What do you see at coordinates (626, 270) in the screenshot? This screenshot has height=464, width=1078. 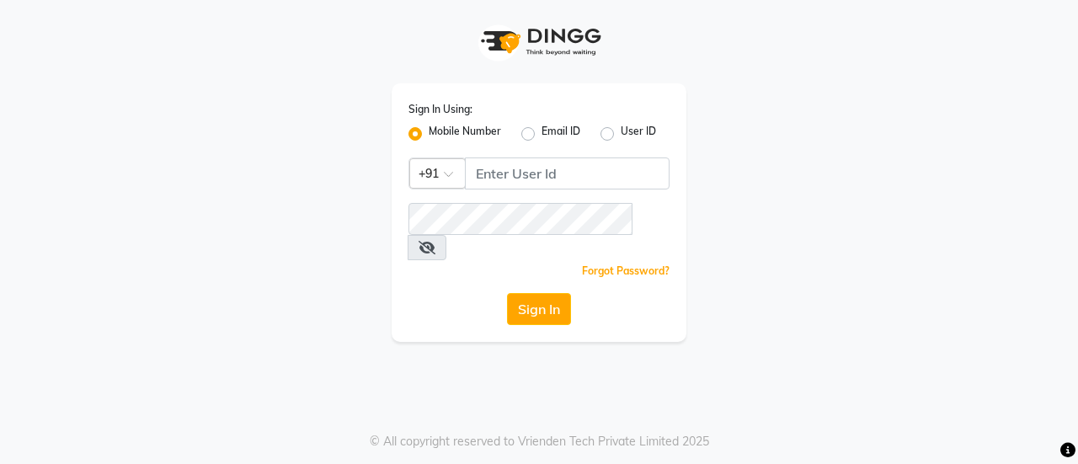 I see `a: Forgot Password?` at bounding box center [626, 270].